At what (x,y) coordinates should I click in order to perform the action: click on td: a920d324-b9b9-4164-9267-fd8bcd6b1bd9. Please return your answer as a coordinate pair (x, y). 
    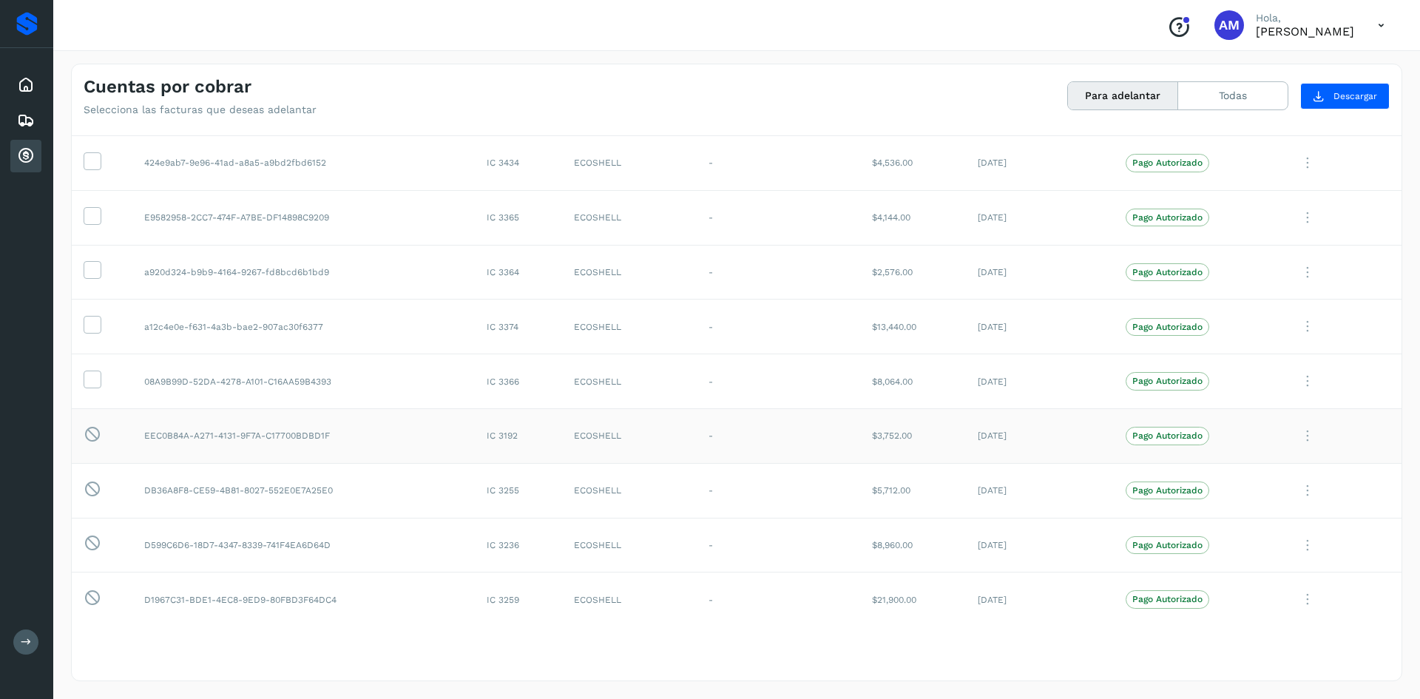
    Looking at the image, I should click on (303, 272).